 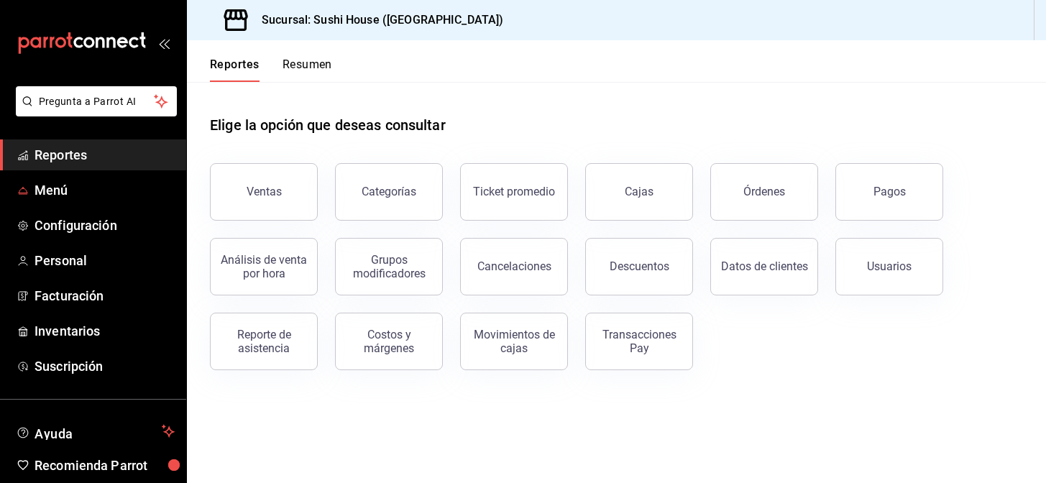 What do you see at coordinates (96, 101) in the screenshot?
I see `button: Pregunta a Parrot AI` at bounding box center [96, 101].